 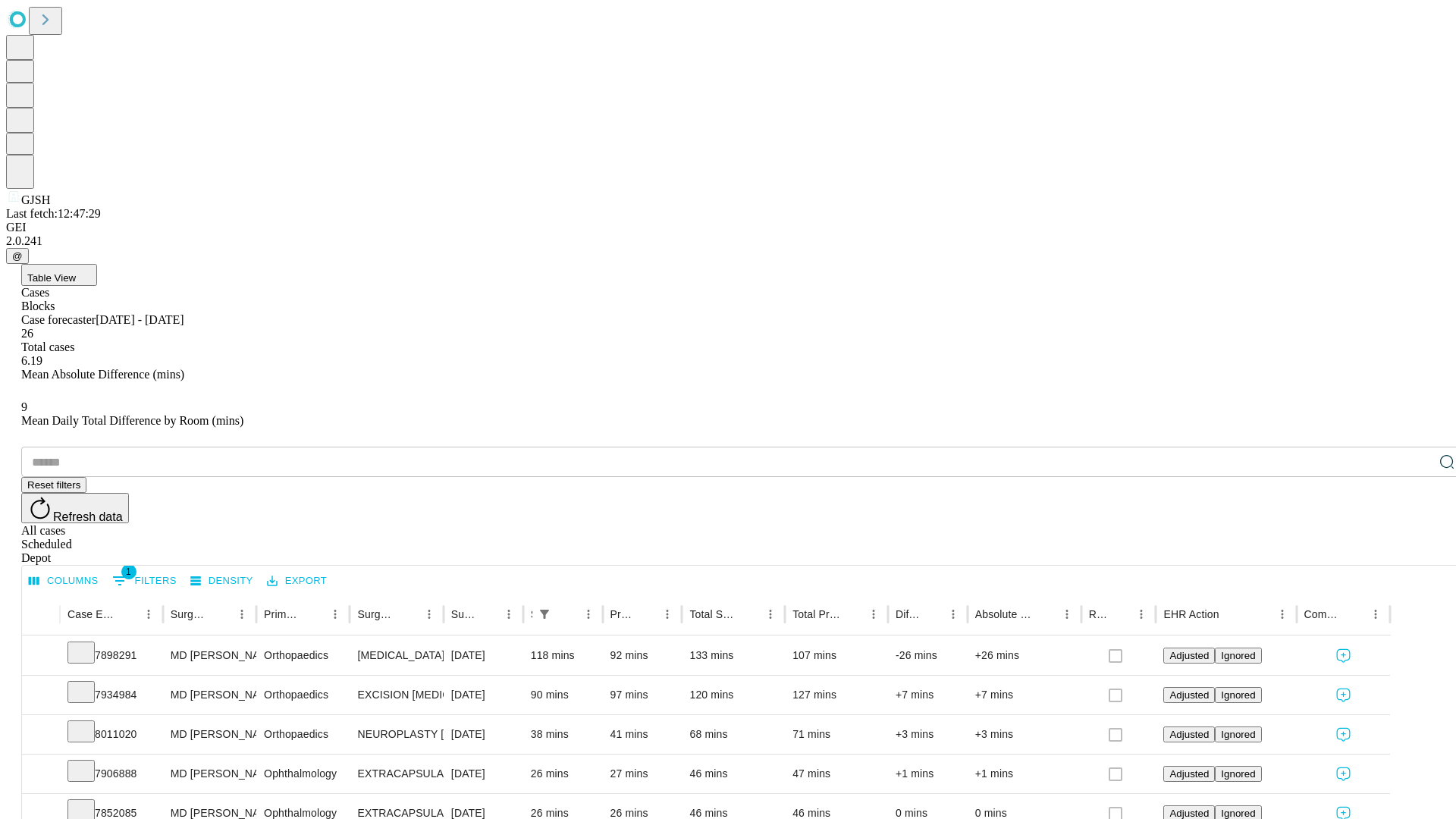 What do you see at coordinates (35, 200) in the screenshot?
I see `span: GJSH` at bounding box center [35, 200].